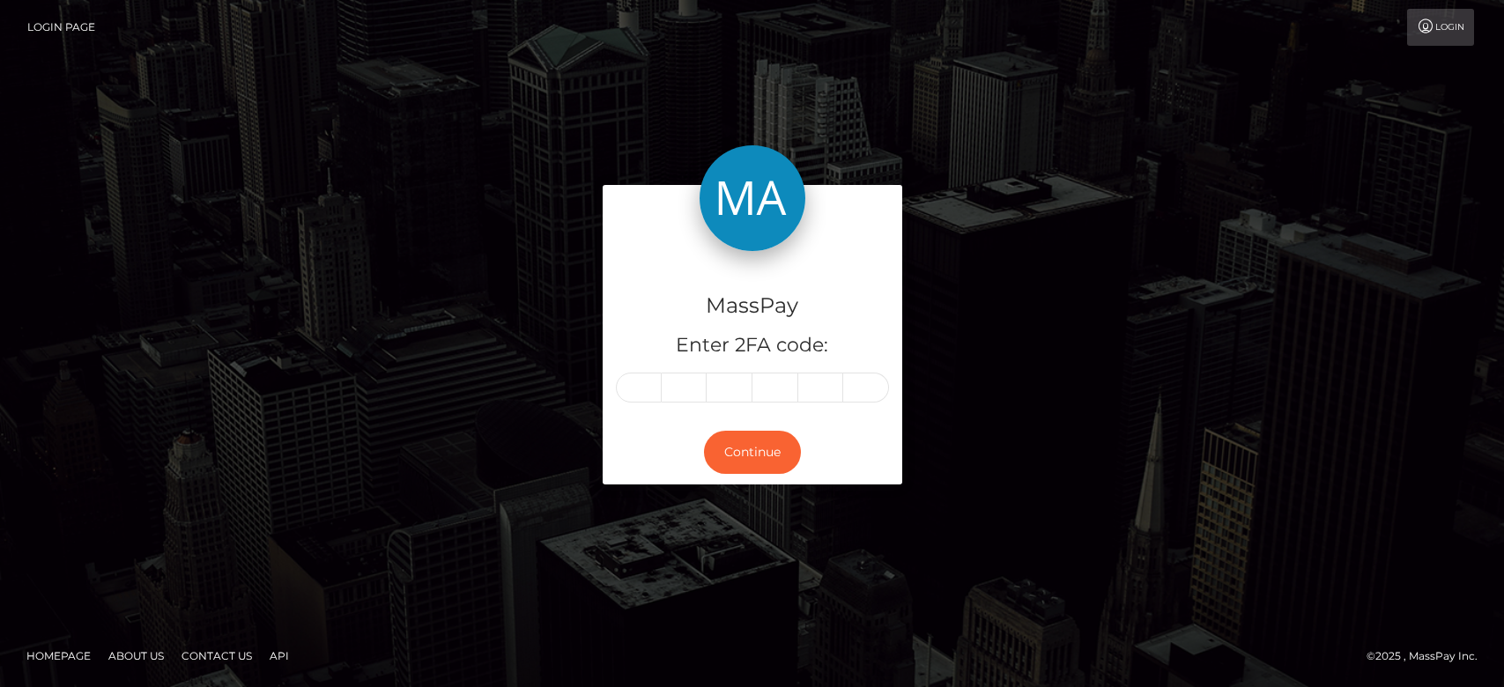  Describe the element at coordinates (217, 655) in the screenshot. I see `a: Contact Us` at that location.